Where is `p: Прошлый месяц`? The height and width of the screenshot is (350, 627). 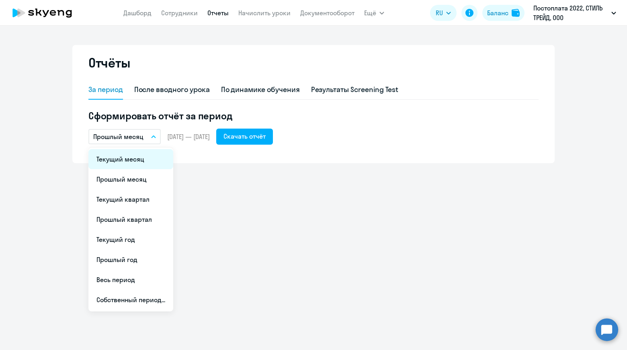
p: Прошлый месяц is located at coordinates (118, 137).